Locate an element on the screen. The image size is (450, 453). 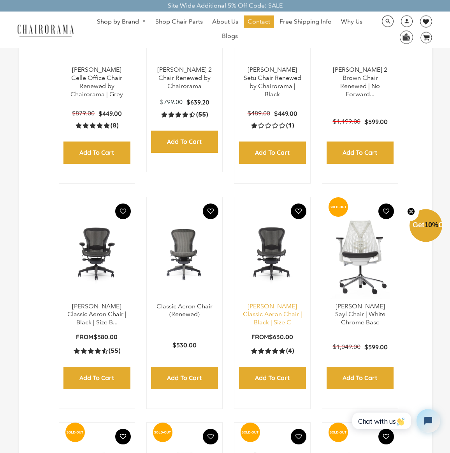
span: $879.00 is located at coordinates (83, 113).